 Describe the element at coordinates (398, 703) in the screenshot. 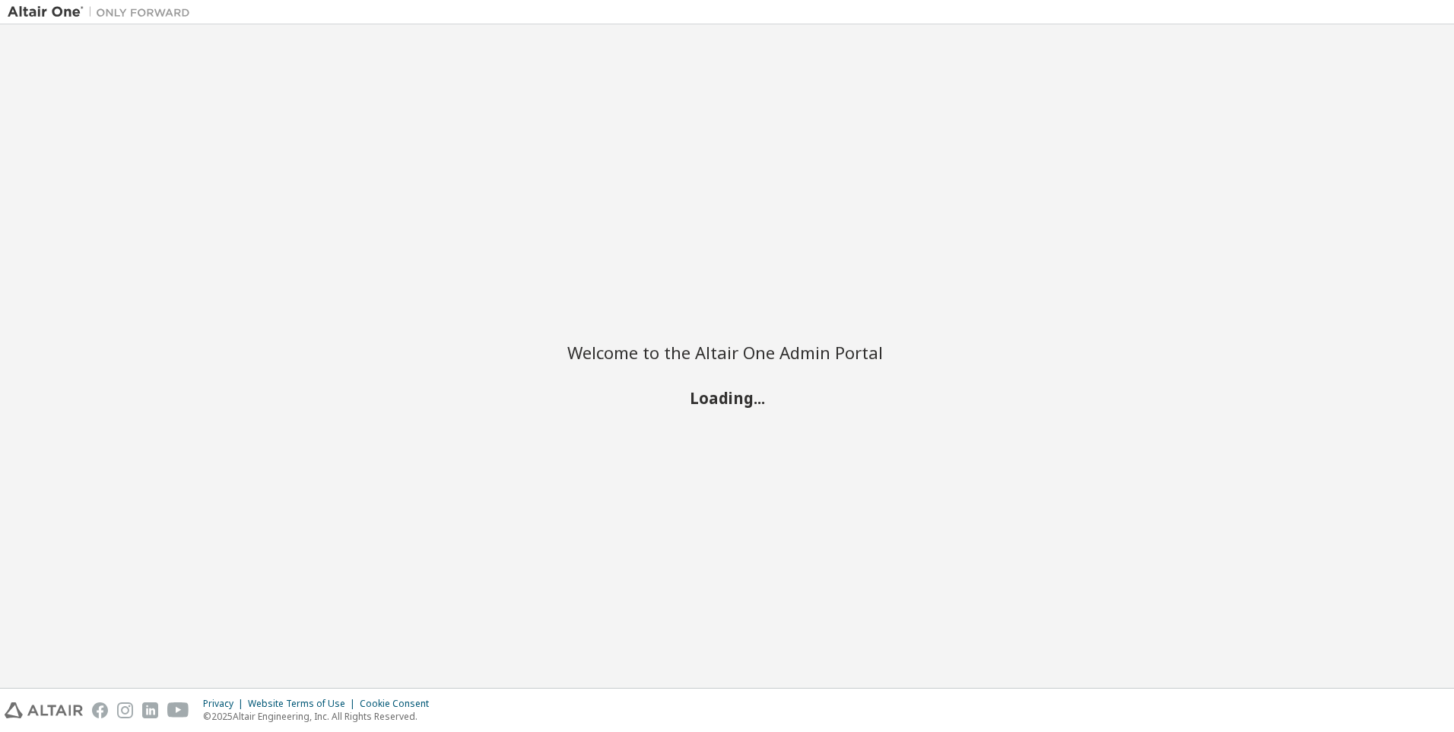

I see `div: Cookie Consent` at that location.